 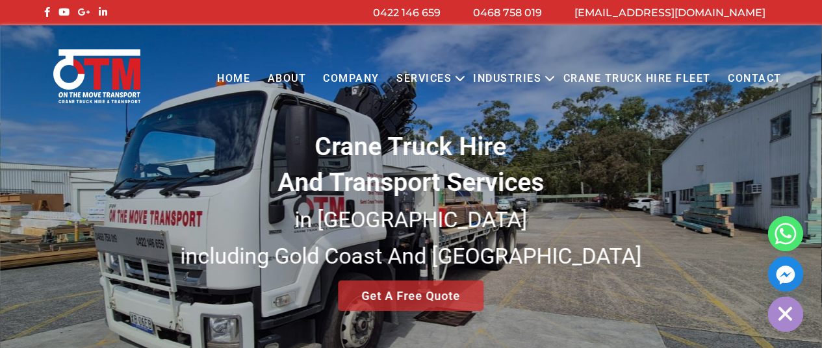 I want to click on a: Whatsapp, so click(x=785, y=234).